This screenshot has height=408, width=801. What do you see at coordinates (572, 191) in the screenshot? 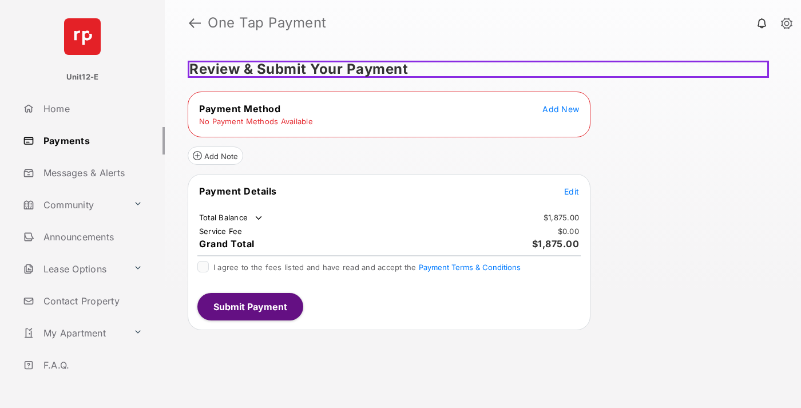
I see `button: Edit` at bounding box center [572, 191].